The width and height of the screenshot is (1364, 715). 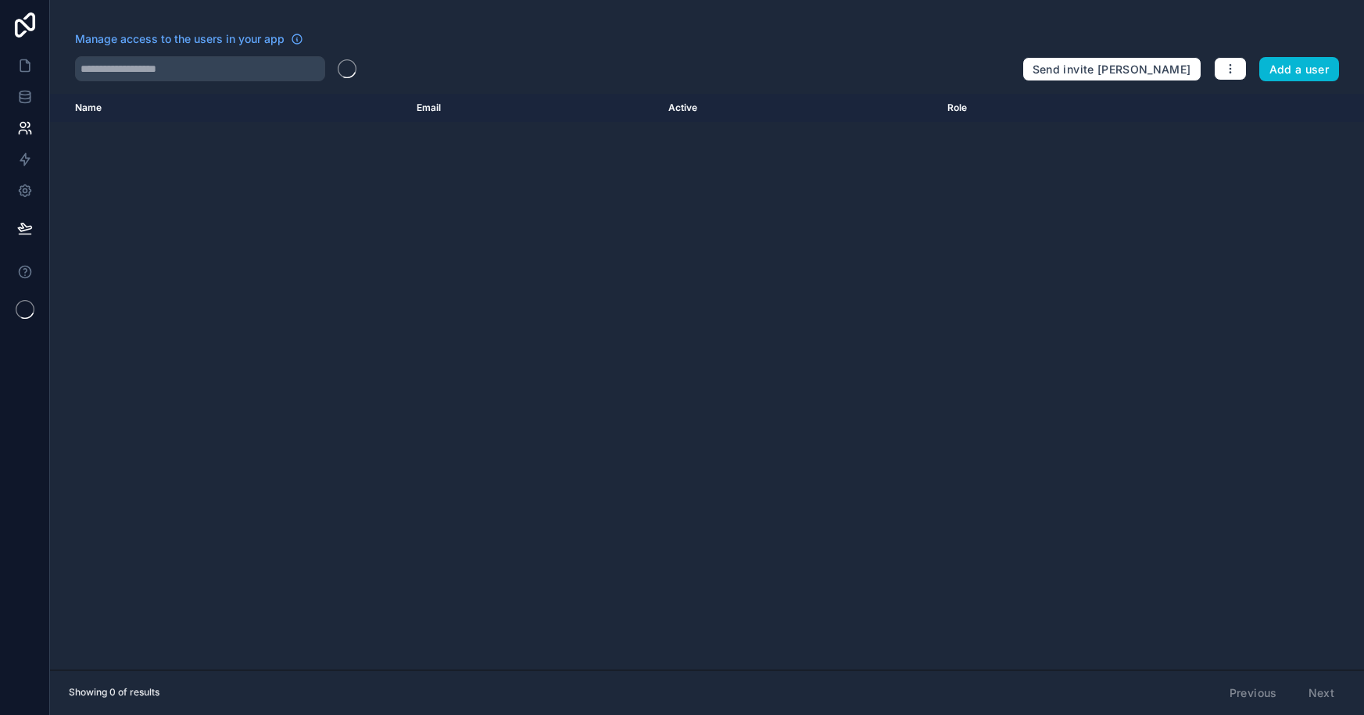 I want to click on th: Active, so click(x=798, y=108).